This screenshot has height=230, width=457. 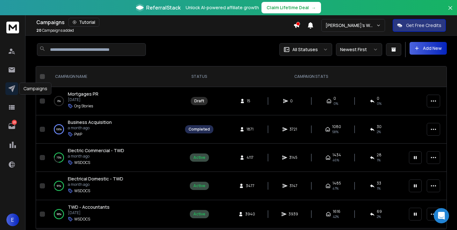 What do you see at coordinates (114, 186) in the screenshot?
I see `td: 91%Electrical Domestic - TWDa month agoWSDOCS` at bounding box center [114, 186].